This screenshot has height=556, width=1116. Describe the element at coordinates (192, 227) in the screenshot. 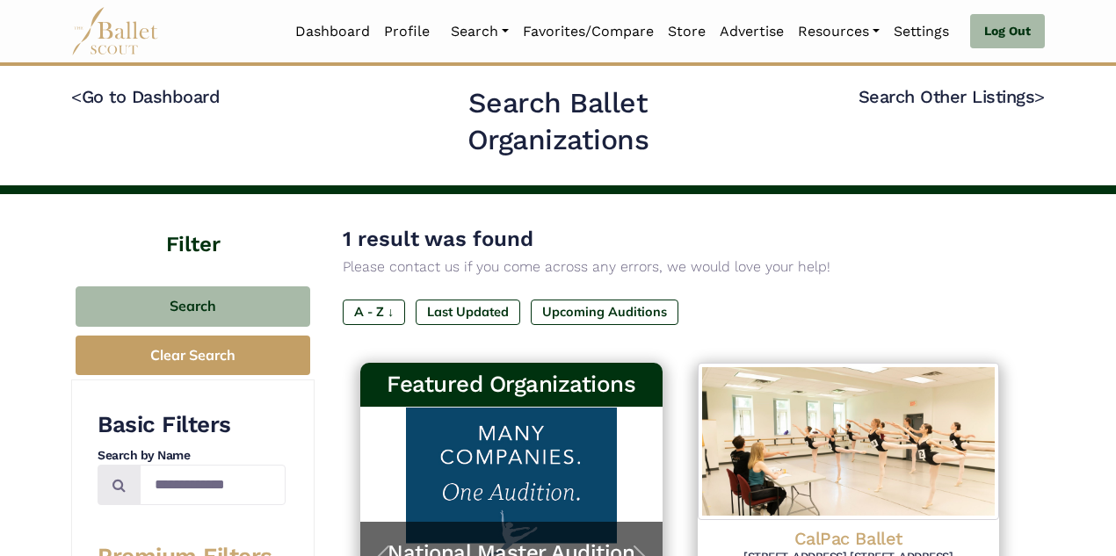

I see `h4: Filter` at that location.